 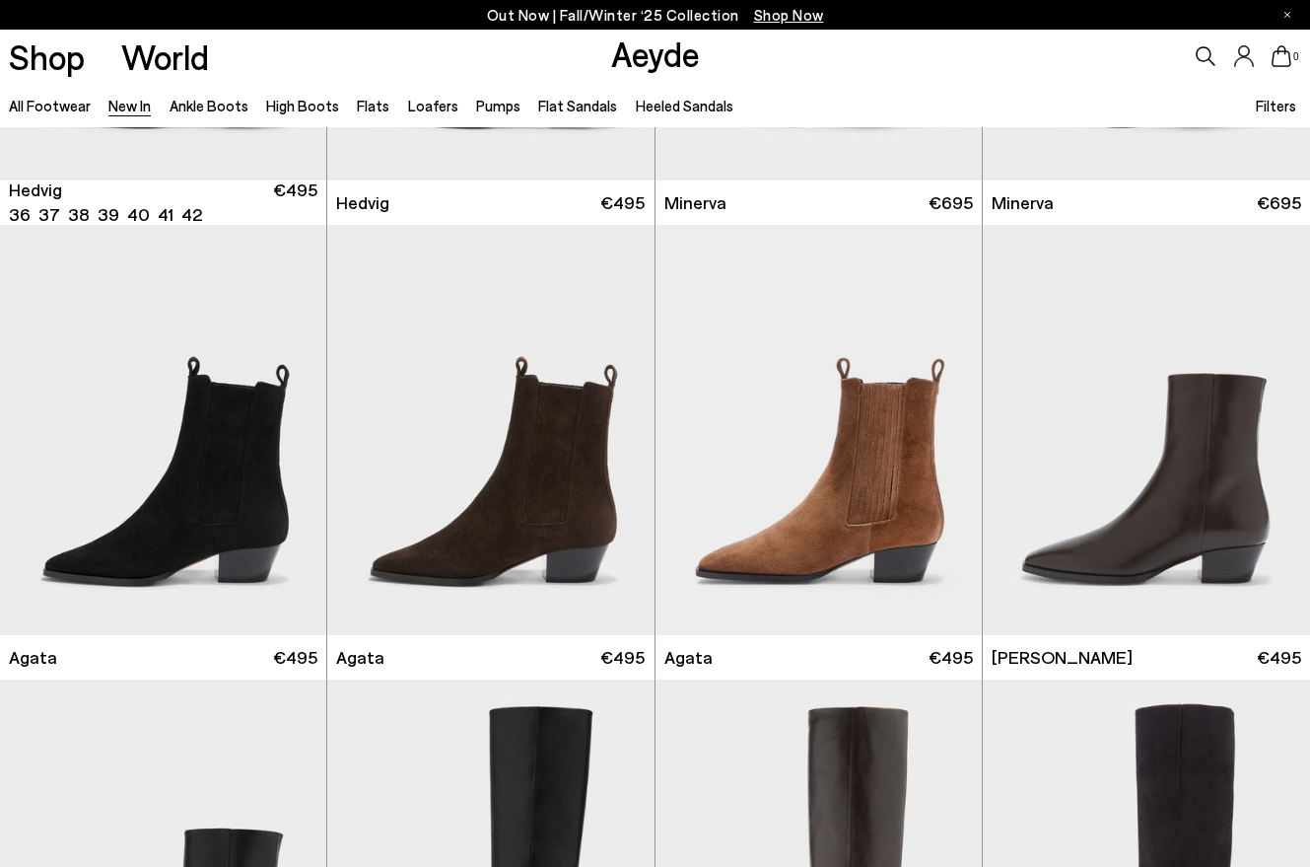 What do you see at coordinates (789, 15) in the screenshot?
I see `span: Navigate to /collections/new-in` at bounding box center [789, 15].